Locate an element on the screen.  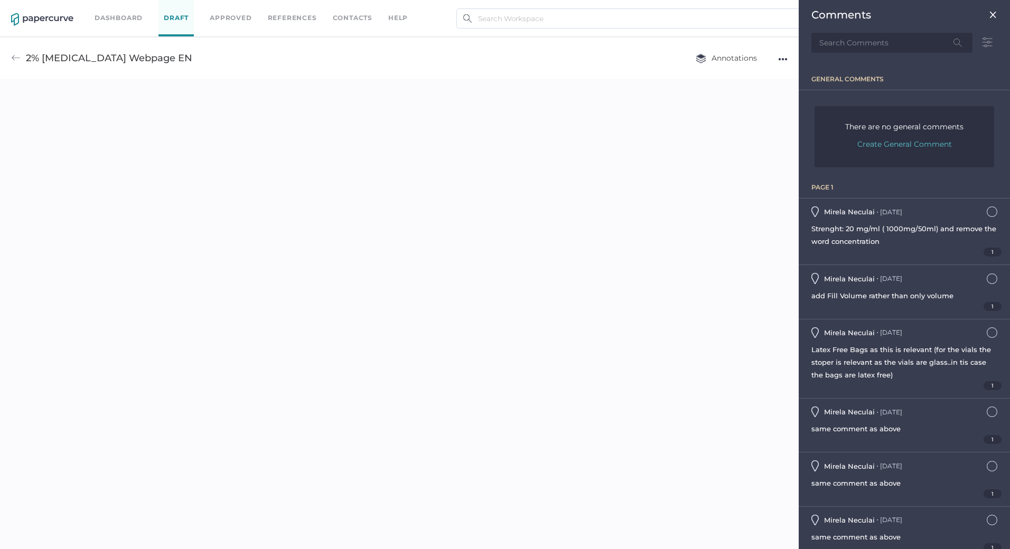
div: Comments is located at coordinates (841, 15).